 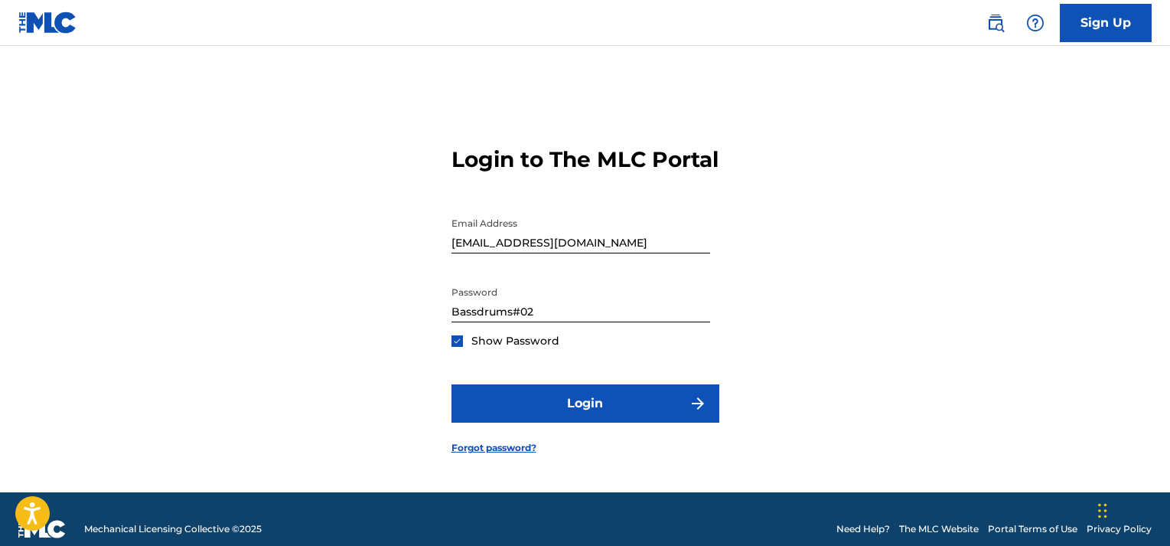 I want to click on div: Chat Widget, so click(x=1132, y=509).